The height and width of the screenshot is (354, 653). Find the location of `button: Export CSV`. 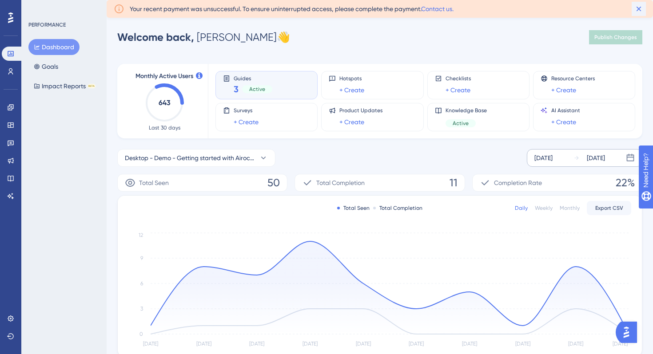

button: Export CSV is located at coordinates (609, 208).